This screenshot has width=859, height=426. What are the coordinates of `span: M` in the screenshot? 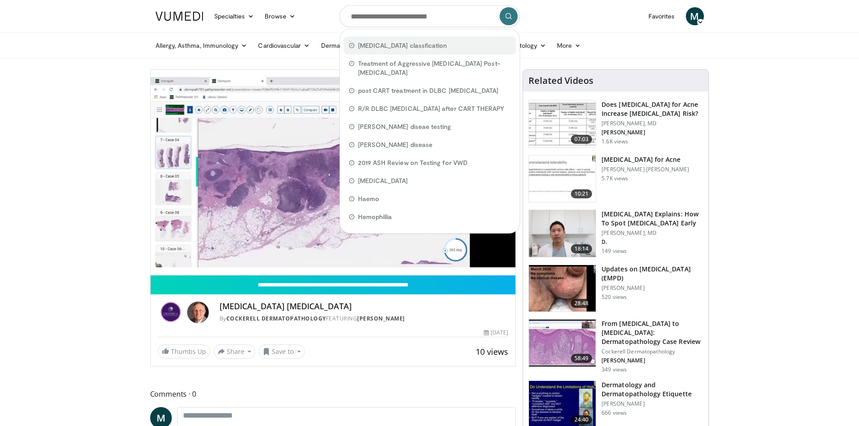 It's located at (695, 16).